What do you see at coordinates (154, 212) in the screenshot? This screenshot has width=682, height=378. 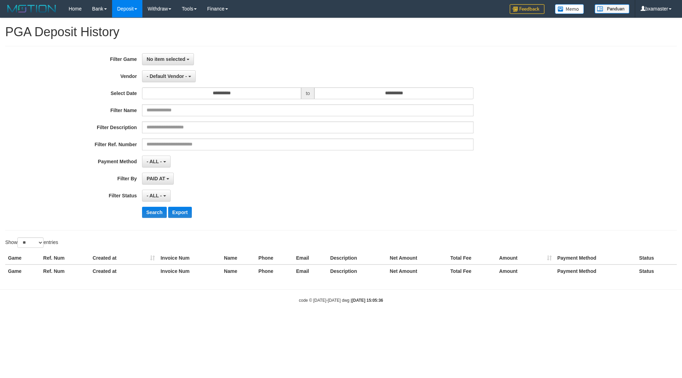 I see `button: Search` at bounding box center [154, 212].